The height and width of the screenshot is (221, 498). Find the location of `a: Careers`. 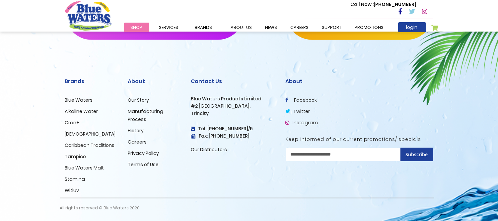

a: Careers is located at coordinates (137, 142).